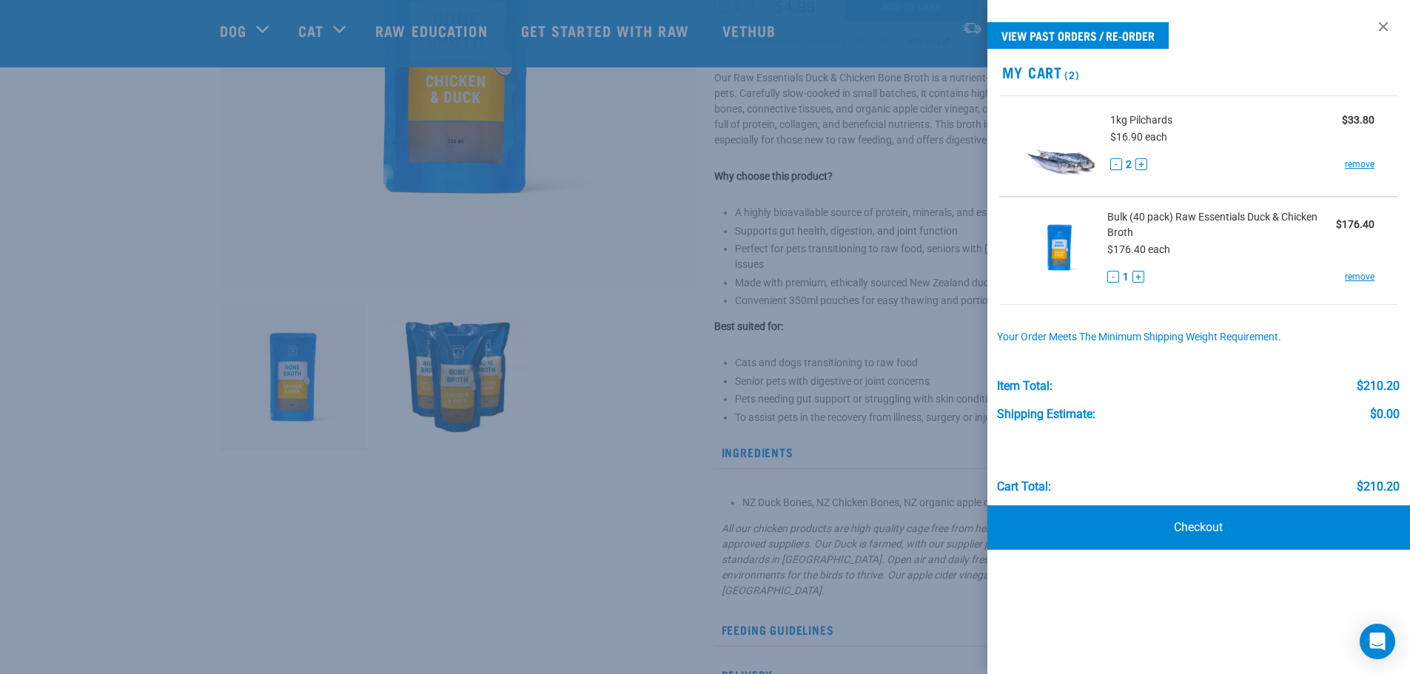 The width and height of the screenshot is (1410, 674). What do you see at coordinates (1221, 225) in the screenshot?
I see `span: Bulk (40 pack) Raw Essentials Duck & Chicken Broth` at bounding box center [1221, 225].